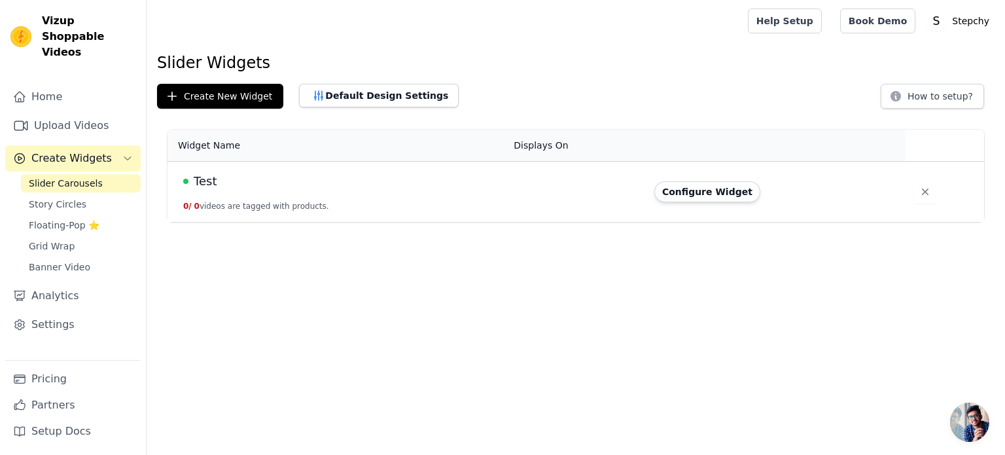  What do you see at coordinates (220, 96) in the screenshot?
I see `button: Create New Widget` at bounding box center [220, 96].